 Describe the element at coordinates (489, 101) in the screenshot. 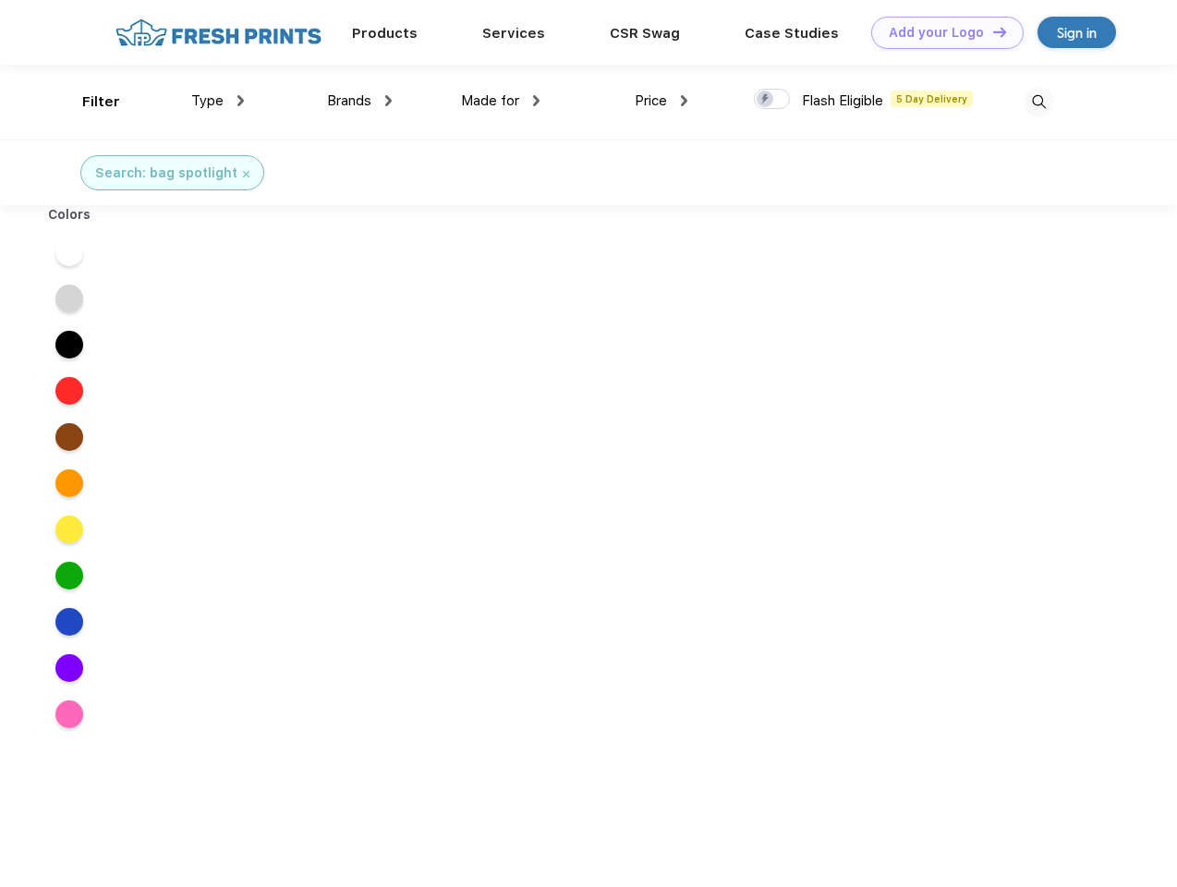

I see `span: Made for` at that location.